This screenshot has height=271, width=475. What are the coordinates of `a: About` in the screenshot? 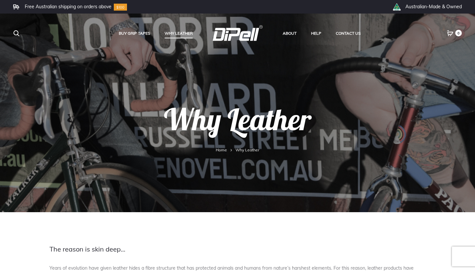 It's located at (290, 33).